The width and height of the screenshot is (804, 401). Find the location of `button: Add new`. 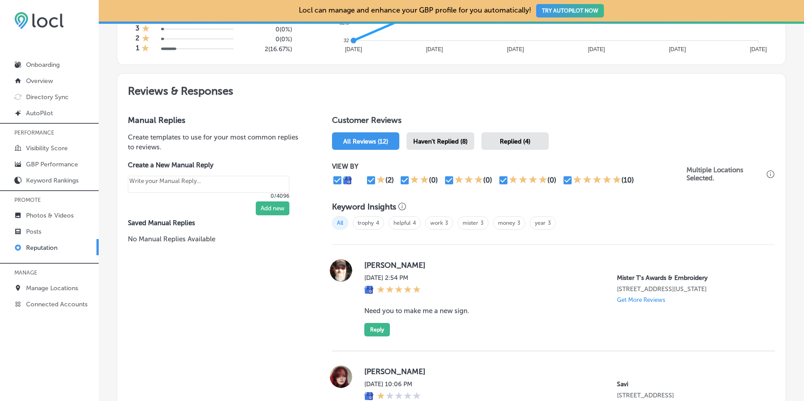

button: Add new is located at coordinates (272, 208).